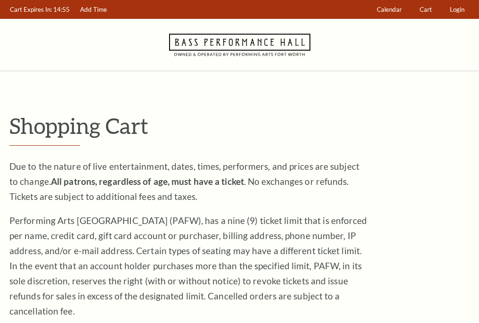 This screenshot has height=323, width=479. I want to click on span: Cart, so click(426, 9).